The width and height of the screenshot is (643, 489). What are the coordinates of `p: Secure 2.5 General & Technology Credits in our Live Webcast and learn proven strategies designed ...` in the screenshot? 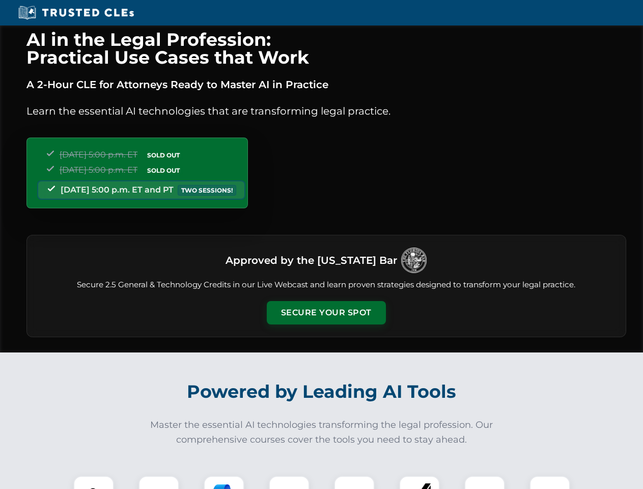 It's located at (326, 285).